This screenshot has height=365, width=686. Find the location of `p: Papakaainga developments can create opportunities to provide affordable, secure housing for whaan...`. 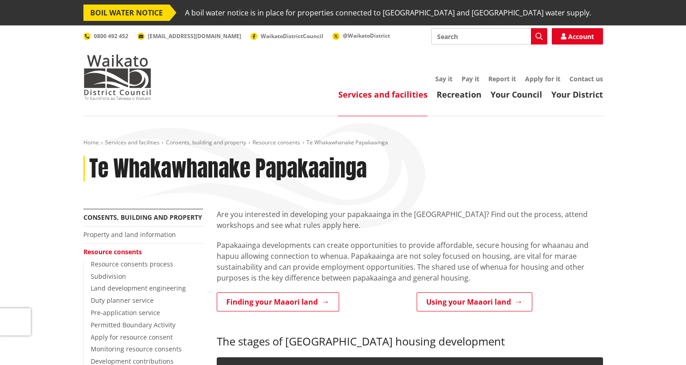

p: Papakaainga developments can create opportunities to provide affordable, secure housing for whaan... is located at coordinates (410, 261).